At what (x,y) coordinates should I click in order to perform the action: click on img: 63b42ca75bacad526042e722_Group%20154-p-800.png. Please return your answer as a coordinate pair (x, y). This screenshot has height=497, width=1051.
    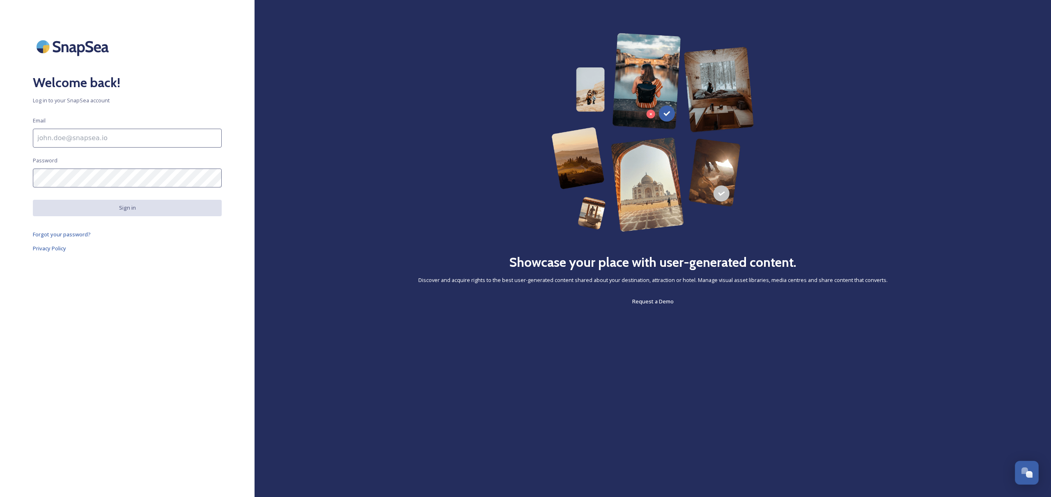
    Looking at the image, I should click on (653, 132).